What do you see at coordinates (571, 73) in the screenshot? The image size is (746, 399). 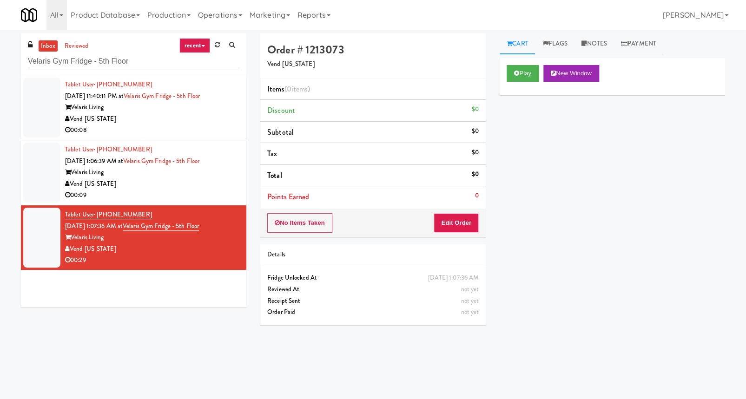 I see `button: New Window` at bounding box center [571, 73].